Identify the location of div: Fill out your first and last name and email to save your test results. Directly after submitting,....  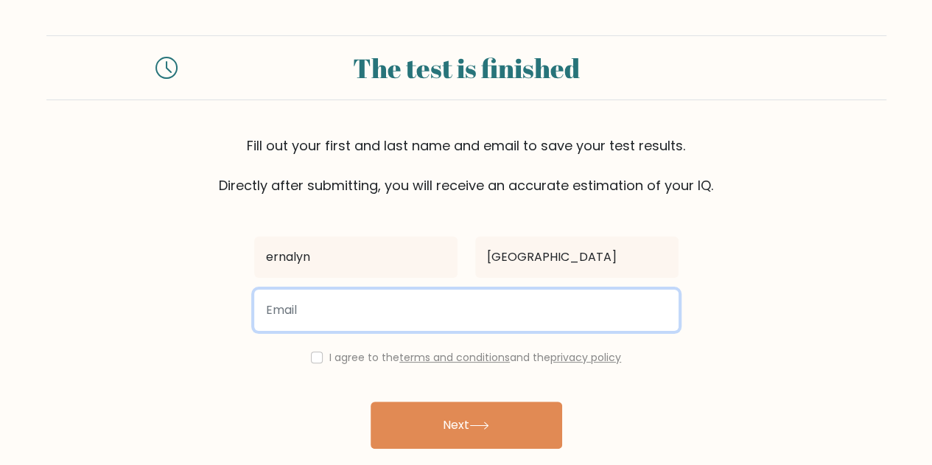
(467, 165).